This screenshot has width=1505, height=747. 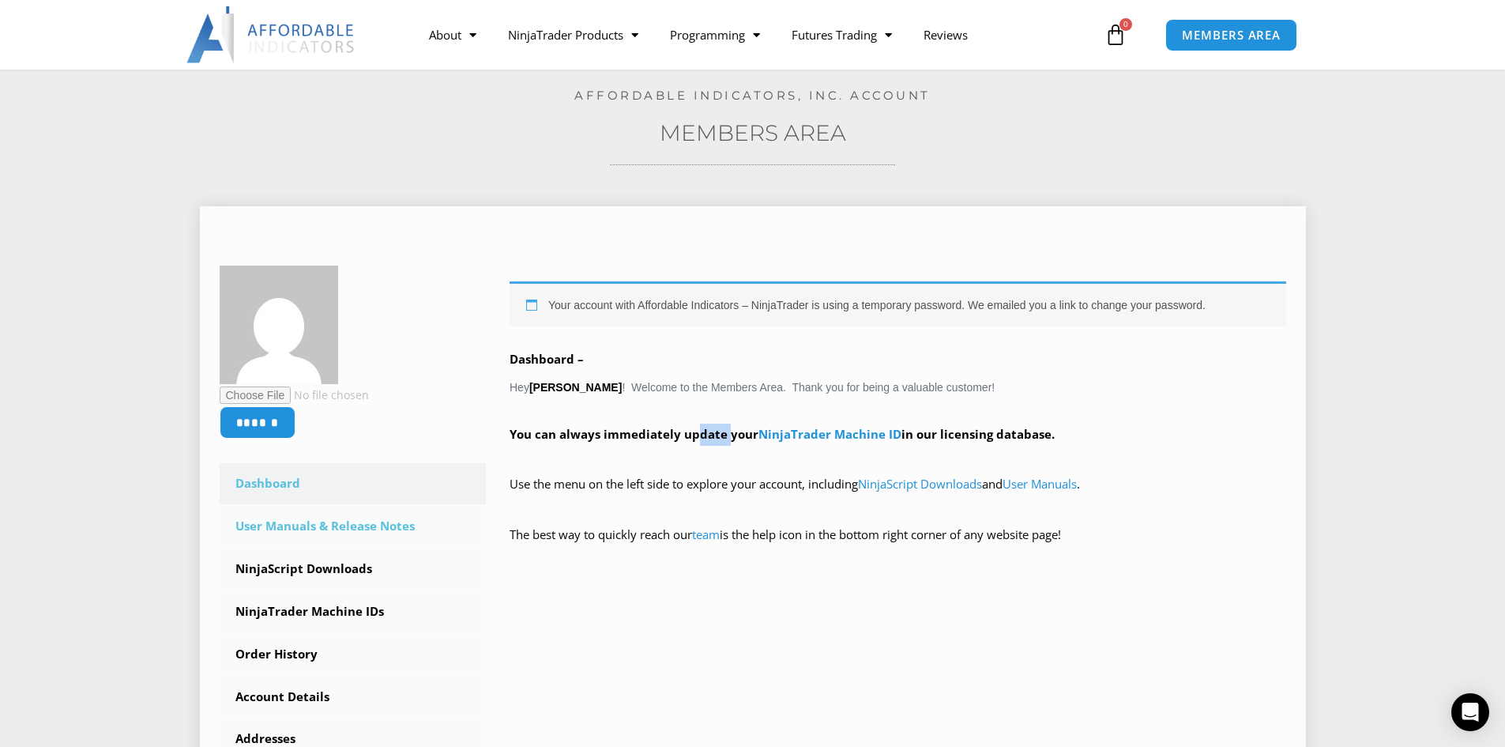 What do you see at coordinates (753, 133) in the screenshot?
I see `a: Members Area` at bounding box center [753, 133].